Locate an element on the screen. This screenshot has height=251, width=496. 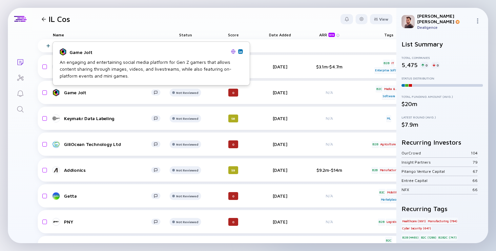
div: $20m is located at coordinates (442, 104).